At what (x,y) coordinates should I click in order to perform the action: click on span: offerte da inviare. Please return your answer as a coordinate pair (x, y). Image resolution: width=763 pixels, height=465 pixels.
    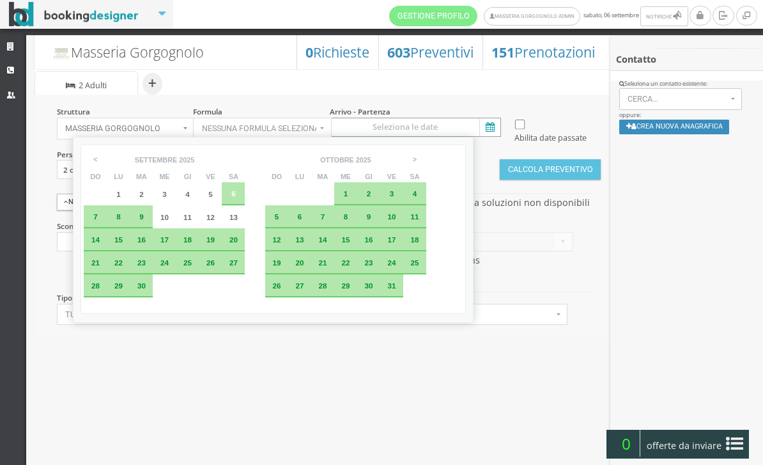
    Looking at the image, I should click on (685, 445).